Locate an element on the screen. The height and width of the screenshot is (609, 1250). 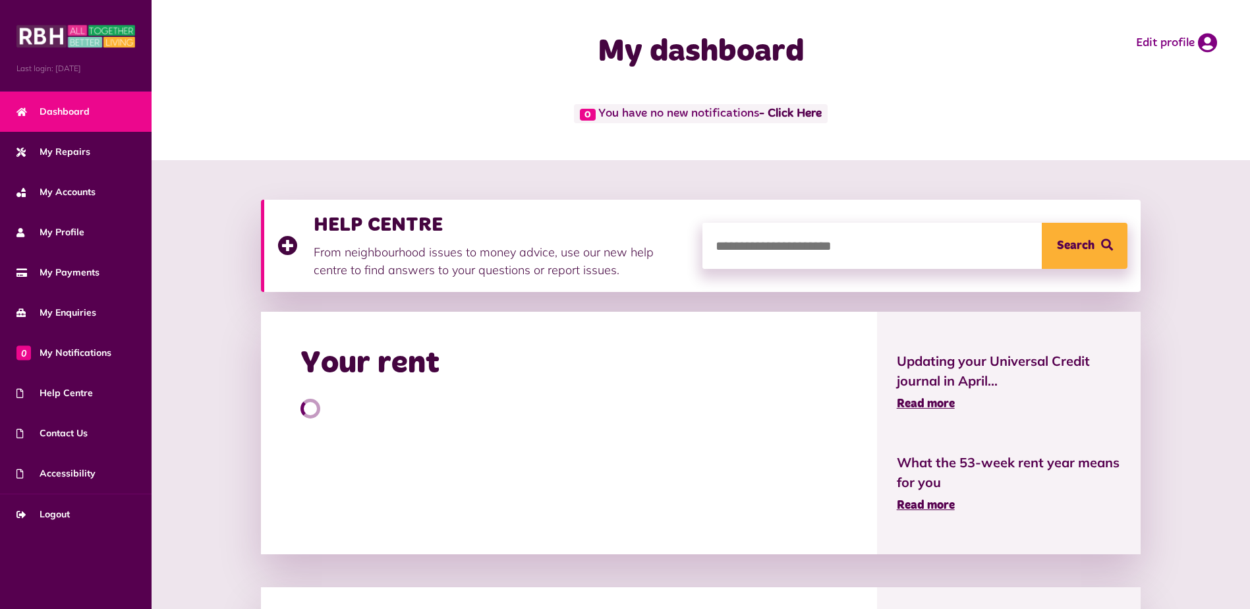
button: Search is located at coordinates (1085, 246).